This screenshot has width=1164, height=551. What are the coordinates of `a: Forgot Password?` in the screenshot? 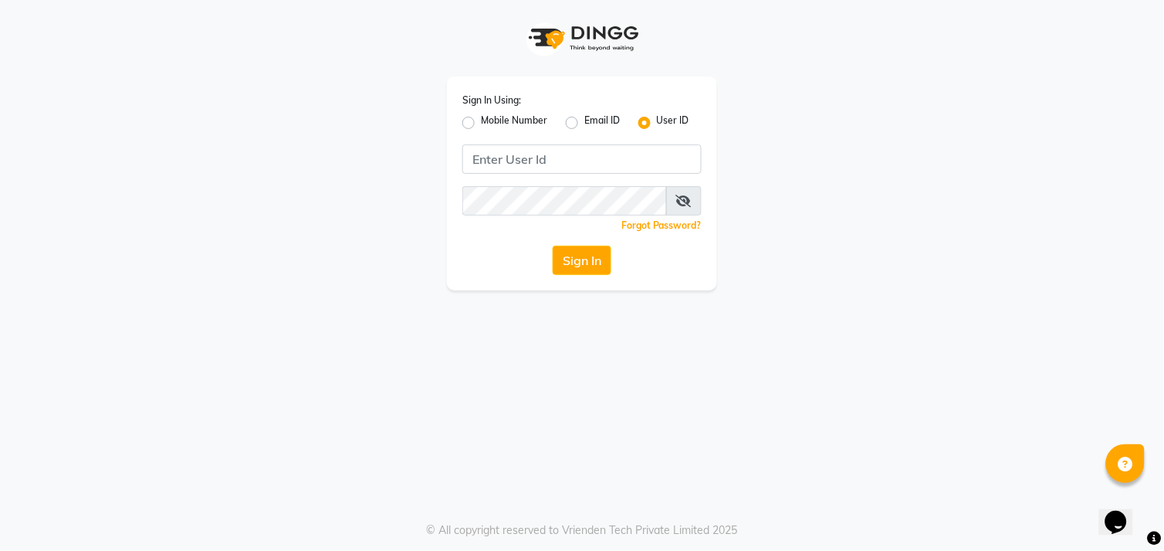 It's located at (662, 225).